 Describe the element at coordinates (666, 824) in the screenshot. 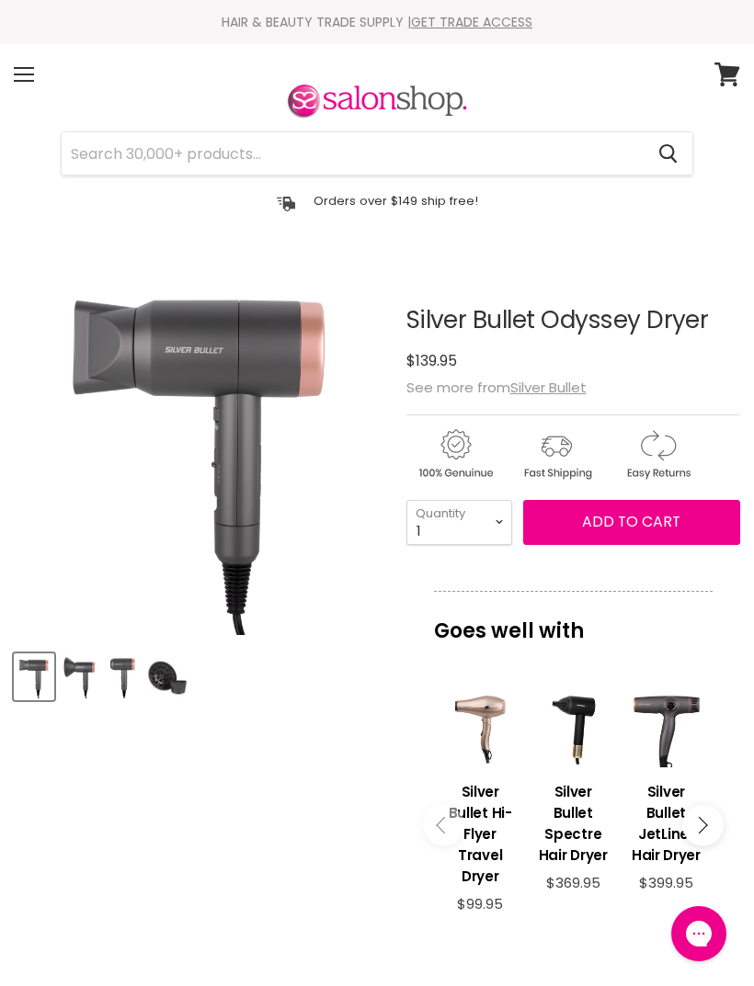

I see `h3: Silver Bullet JetLiner Hair Dryer` at that location.